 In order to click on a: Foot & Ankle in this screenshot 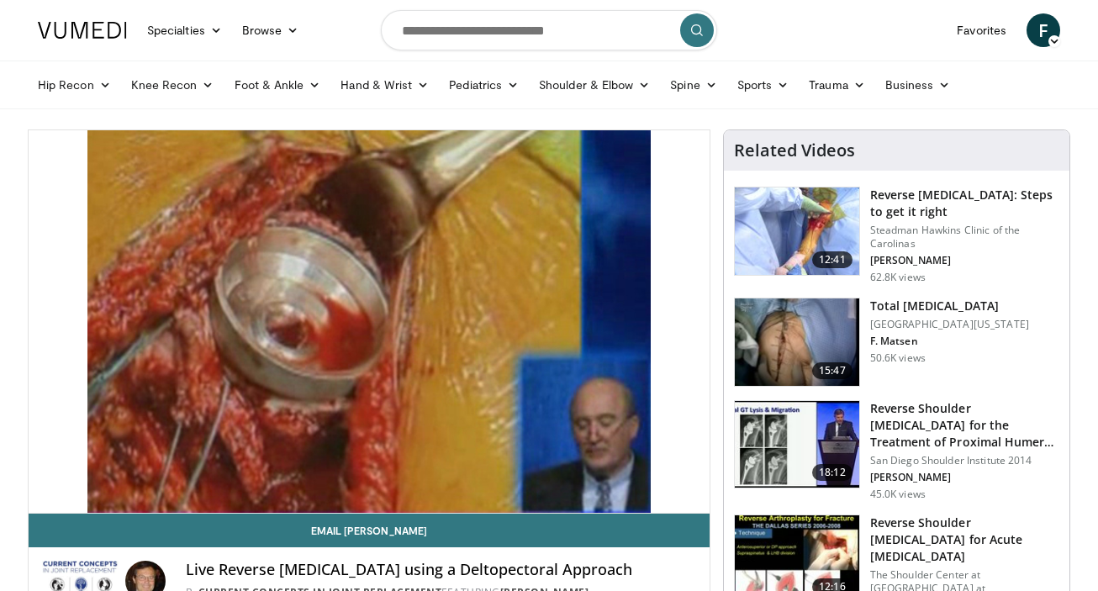, I will do `click(277, 85)`.